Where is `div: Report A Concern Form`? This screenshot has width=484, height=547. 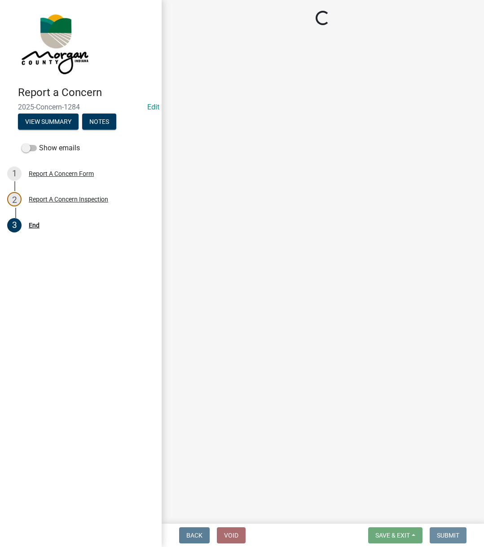
div: Report A Concern Form is located at coordinates (61, 174).